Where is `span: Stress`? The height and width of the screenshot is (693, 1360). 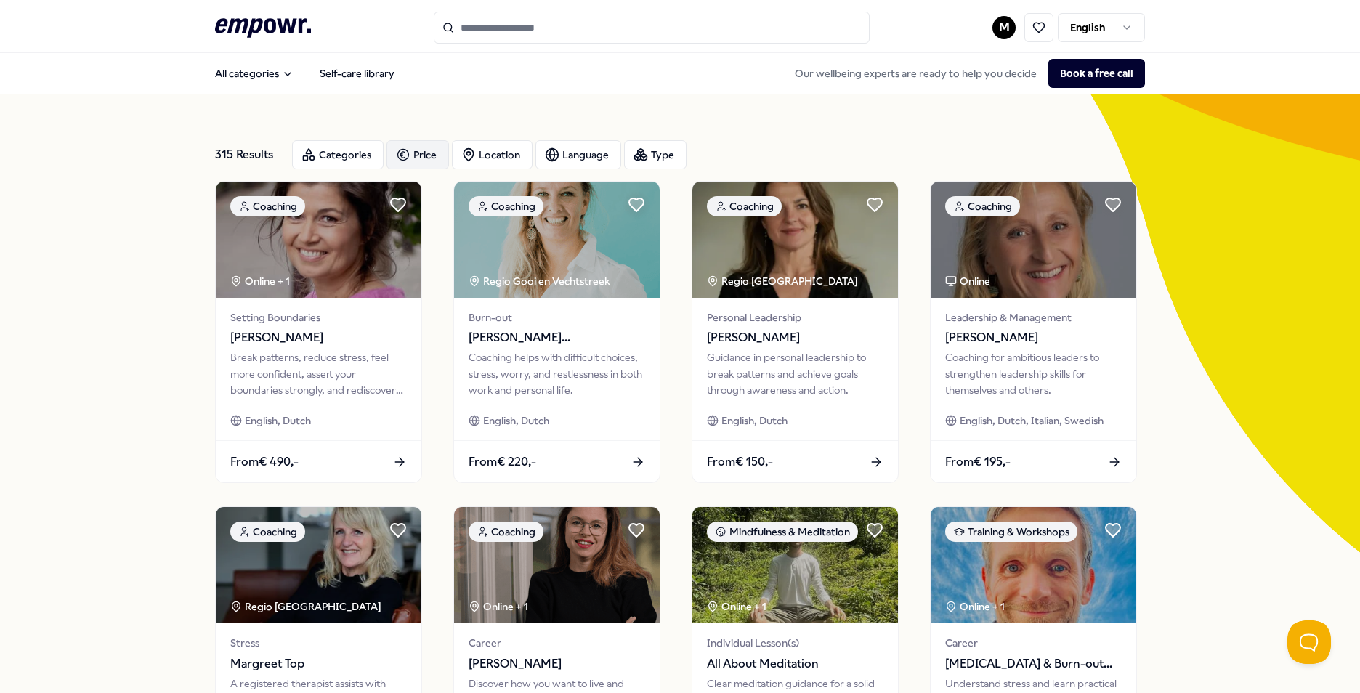 span: Stress is located at coordinates (318, 643).